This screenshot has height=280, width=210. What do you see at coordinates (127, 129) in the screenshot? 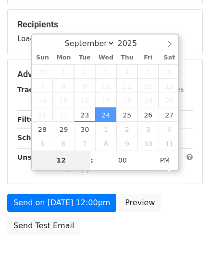
I see `span: October 2, 2025` at bounding box center [127, 129].